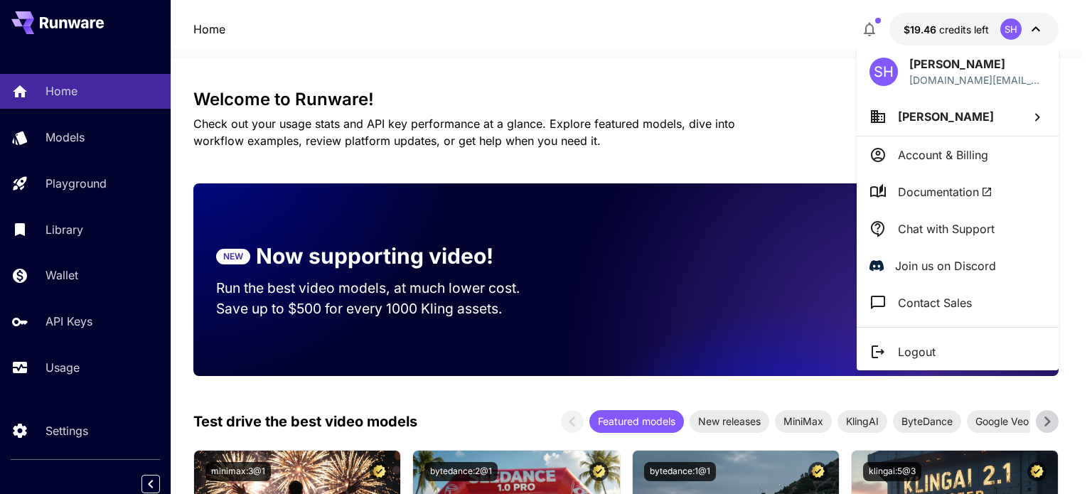  What do you see at coordinates (946, 266) in the screenshot?
I see `p: Join us on Discord` at bounding box center [946, 266].